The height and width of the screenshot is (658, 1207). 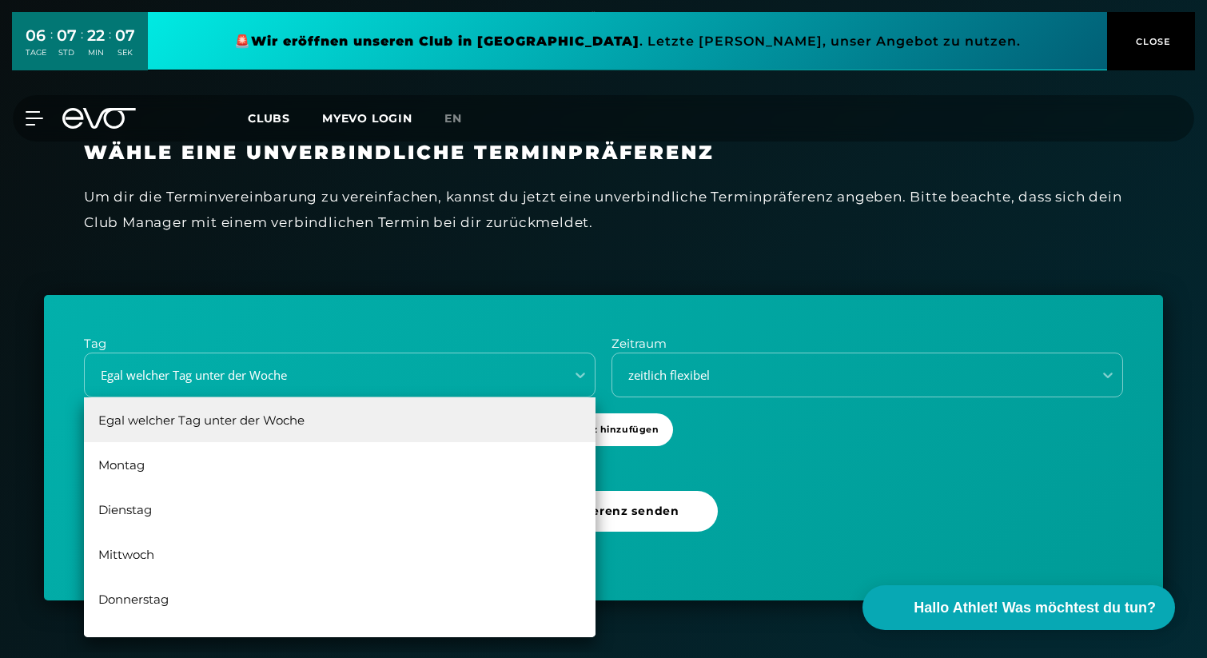 What do you see at coordinates (603, 443) in the screenshot?
I see `a: +Präferenz hinzufügen` at bounding box center [603, 443].